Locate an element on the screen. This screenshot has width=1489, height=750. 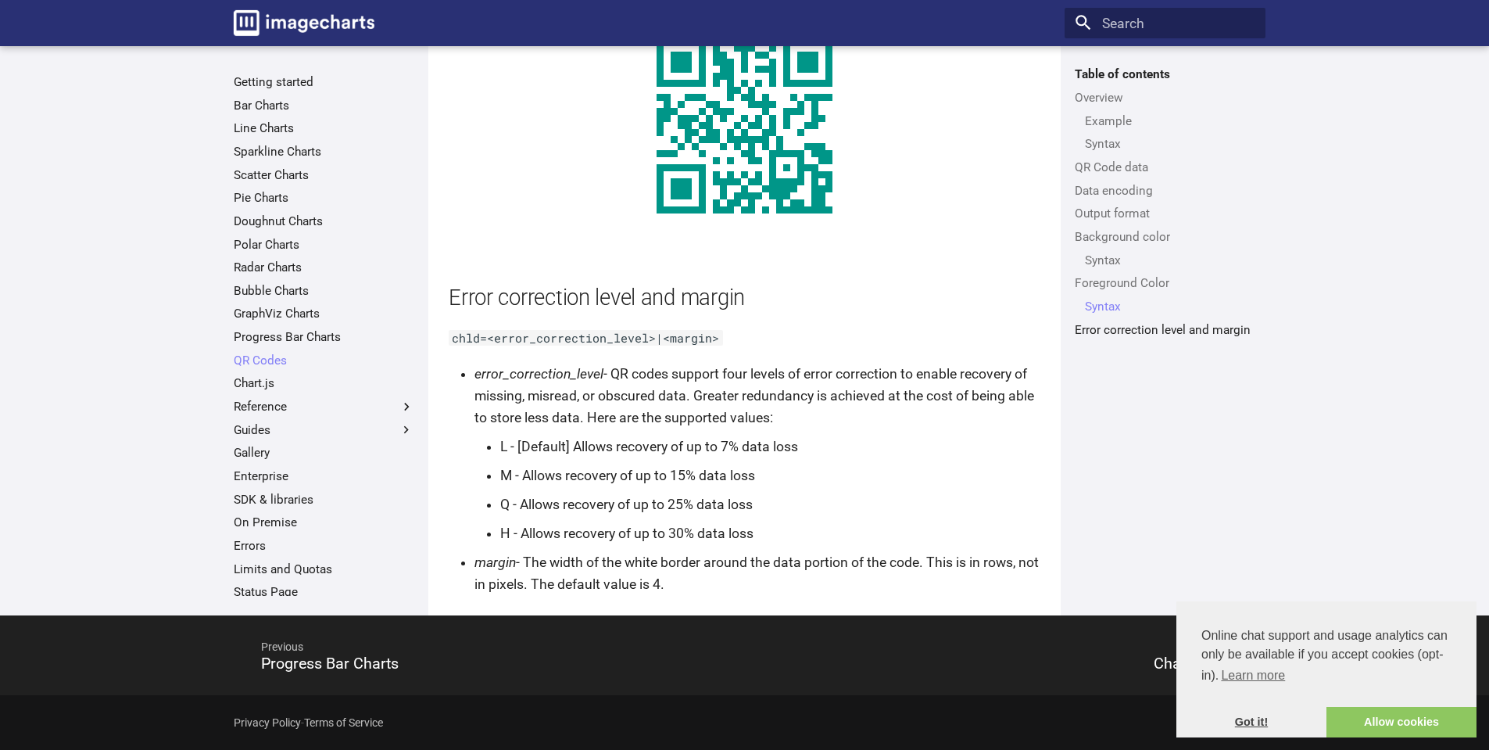
a: Example is located at coordinates (1170, 121).